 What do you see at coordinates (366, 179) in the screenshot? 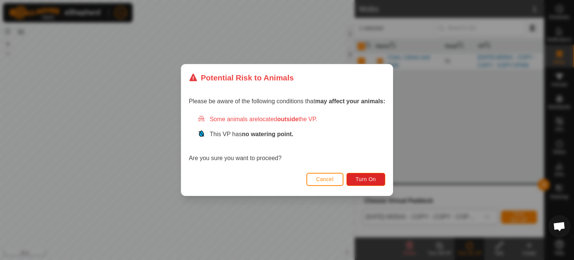
I see `button: Turn On` at bounding box center [366, 179].